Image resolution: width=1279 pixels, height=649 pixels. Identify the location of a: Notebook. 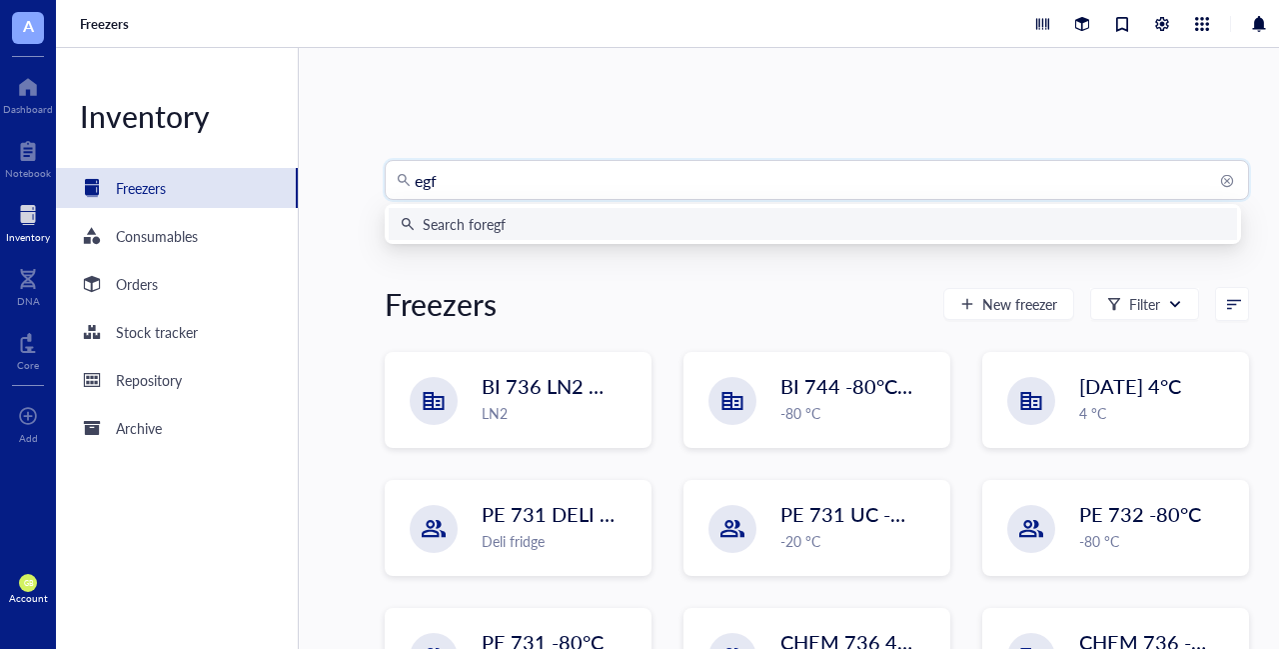
(28, 157).